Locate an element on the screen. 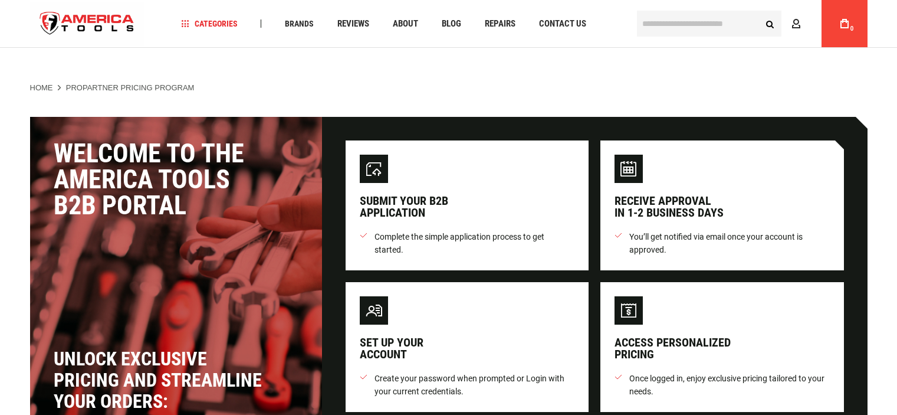  span: Complete the simple application process to get started. is located at coordinates (475, 243).